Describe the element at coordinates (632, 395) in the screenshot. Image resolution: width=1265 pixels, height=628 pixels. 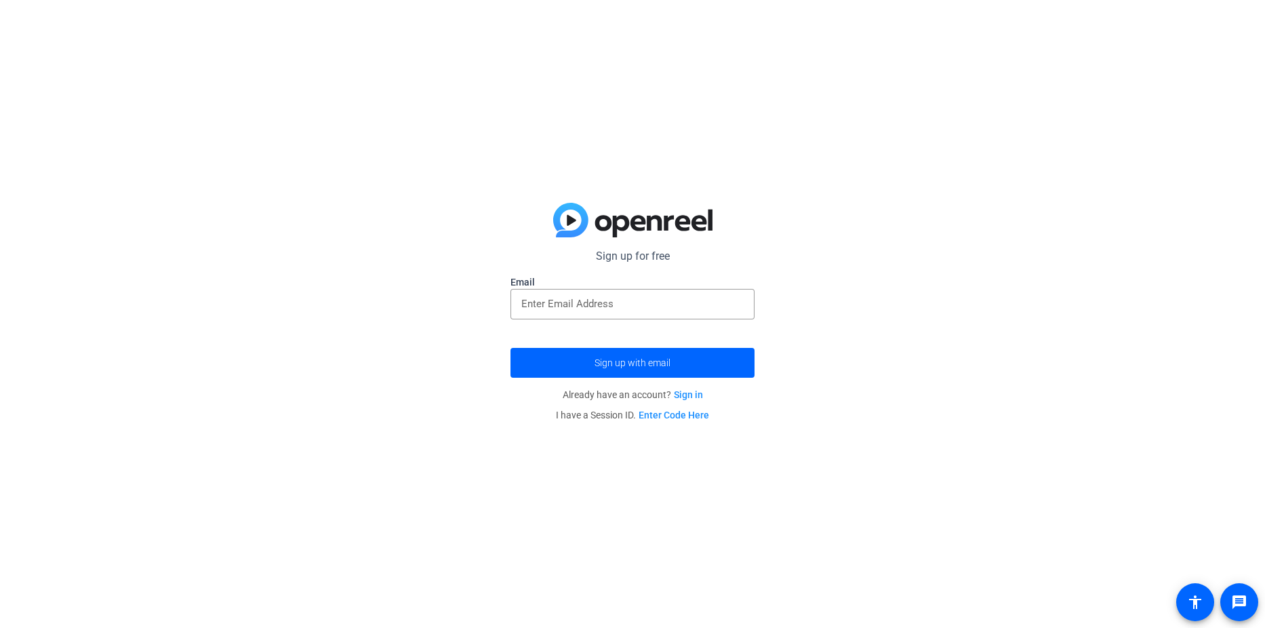
I see `span: Already have an account?` at that location.